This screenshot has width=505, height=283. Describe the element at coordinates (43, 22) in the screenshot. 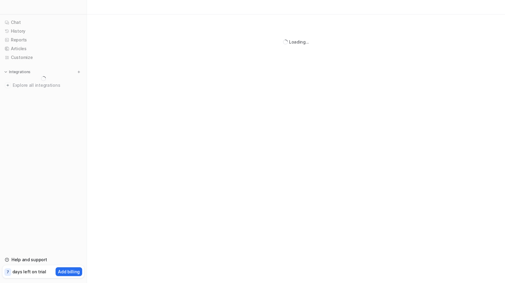

I see `a: Chat` at that location.